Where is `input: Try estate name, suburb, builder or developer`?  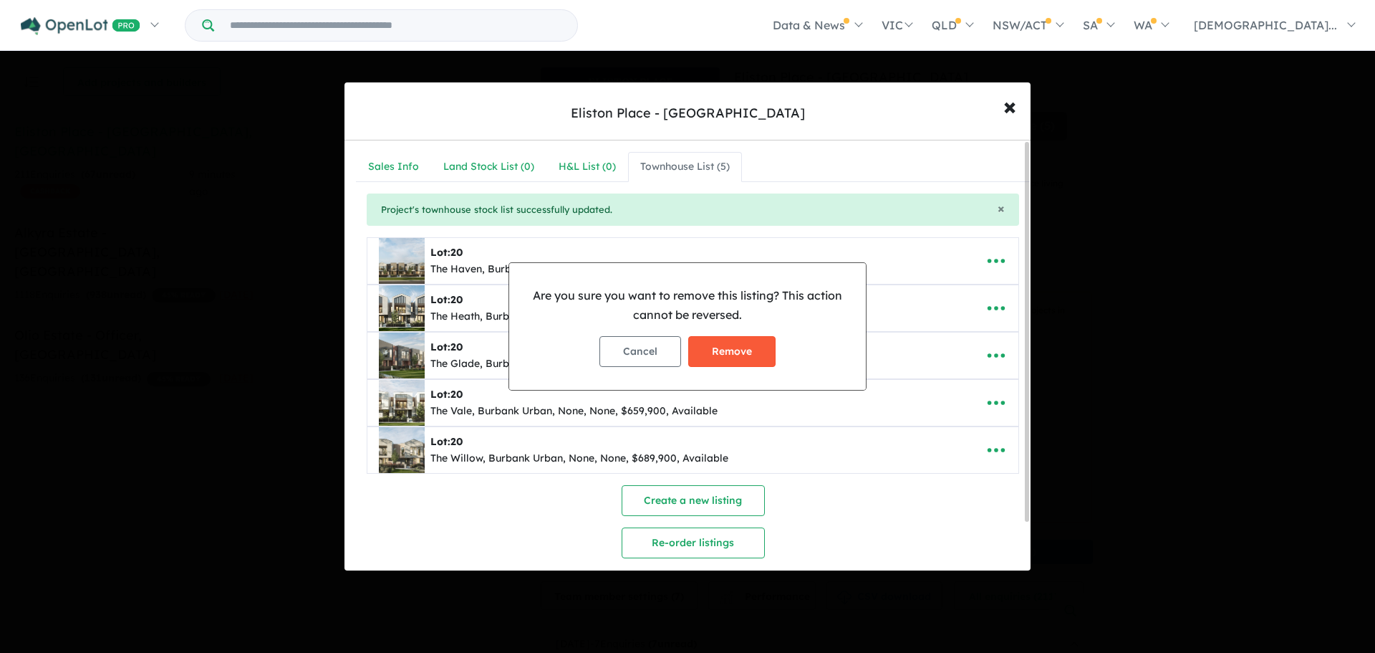
input: Try estate name, suburb, builder or developer is located at coordinates (395, 25).